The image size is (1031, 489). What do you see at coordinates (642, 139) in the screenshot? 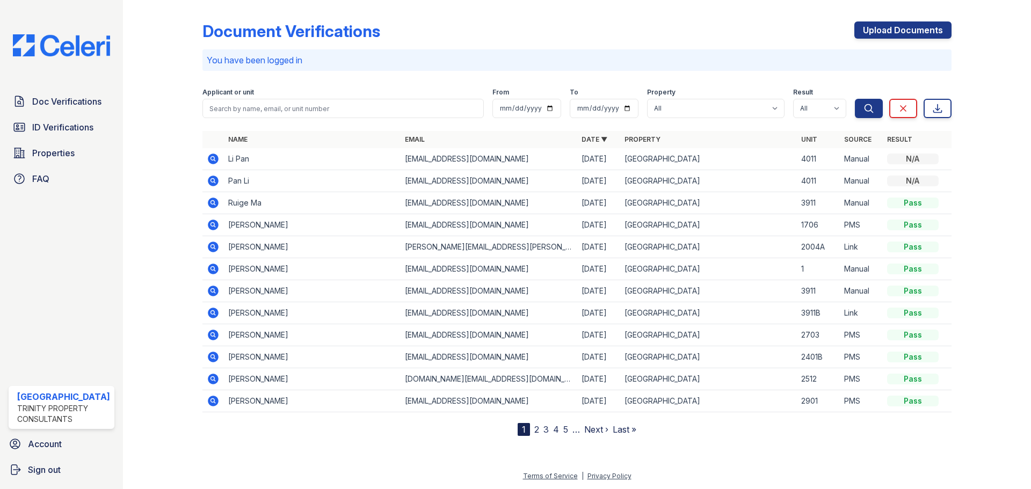
I see `a: Property` at bounding box center [642, 139].